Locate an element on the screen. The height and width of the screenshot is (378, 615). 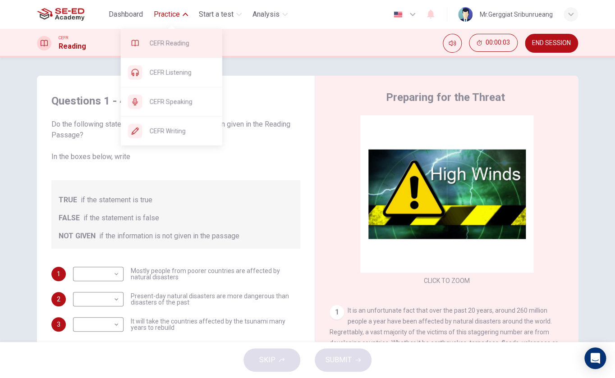
span: CEFR Reading is located at coordinates (182, 43).